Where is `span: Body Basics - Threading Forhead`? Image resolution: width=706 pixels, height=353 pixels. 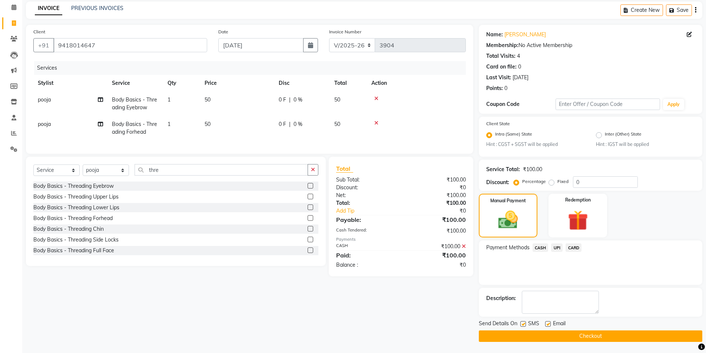
span: Body Basics - Threading Forhead is located at coordinates (135, 128).